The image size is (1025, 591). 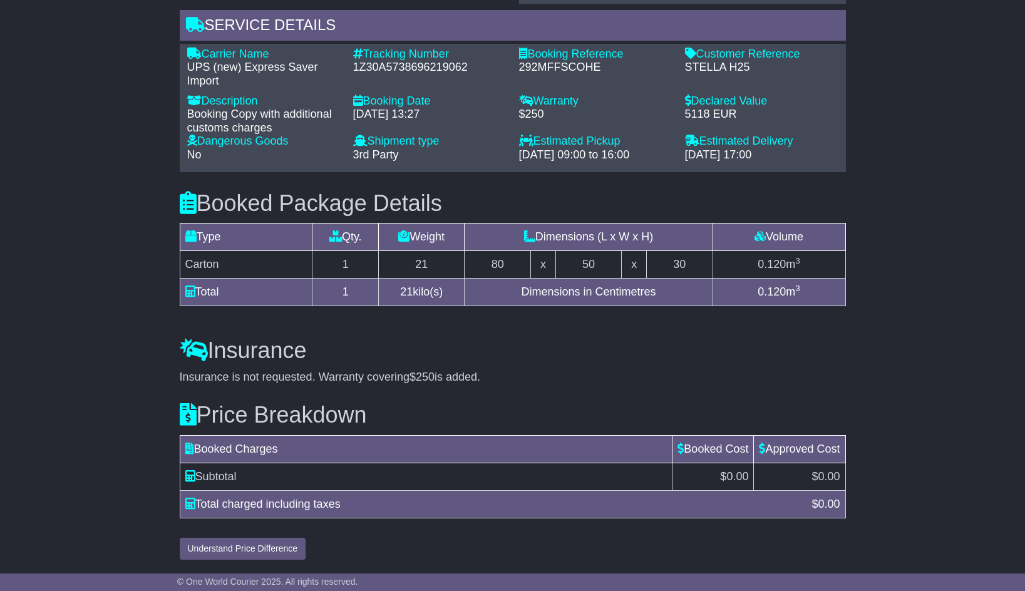 What do you see at coordinates (246, 237) in the screenshot?
I see `td: Type` at bounding box center [246, 237].